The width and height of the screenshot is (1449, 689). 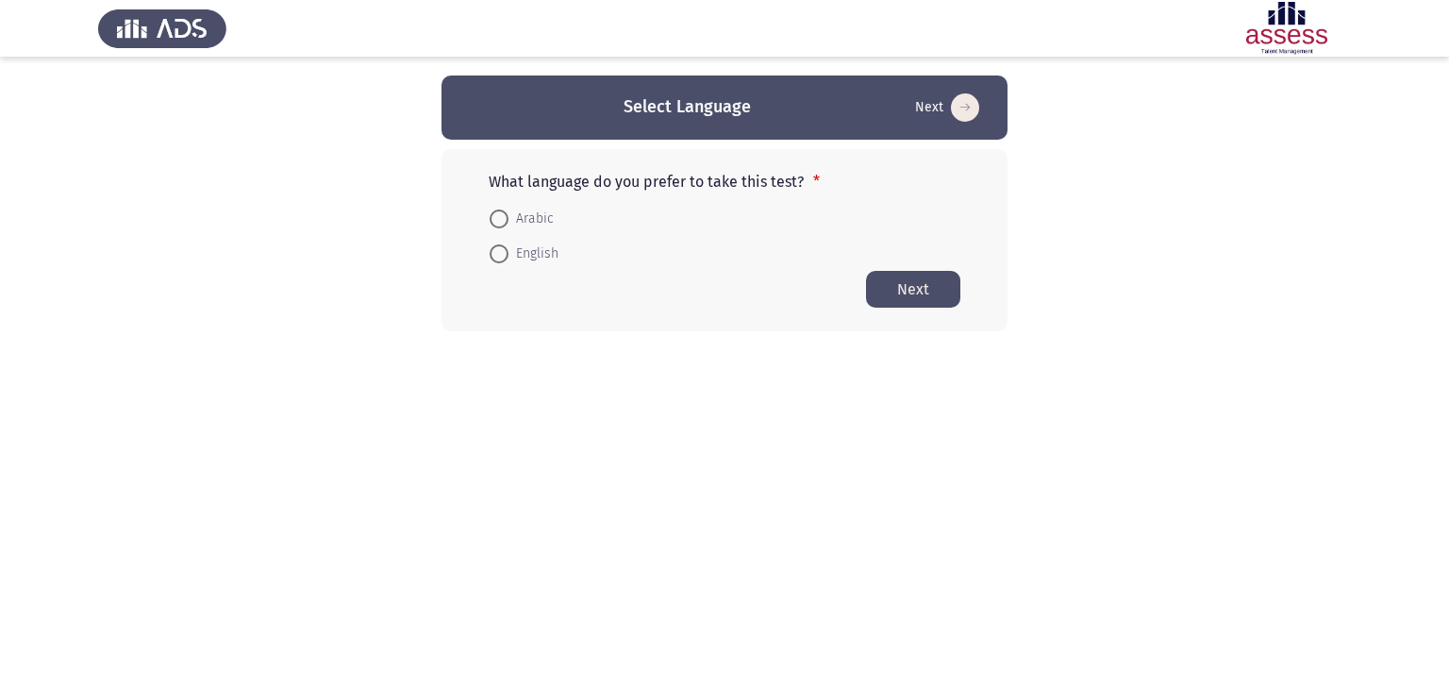 What do you see at coordinates (162, 28) in the screenshot?
I see `img: Assess Talent Management logo` at bounding box center [162, 28].